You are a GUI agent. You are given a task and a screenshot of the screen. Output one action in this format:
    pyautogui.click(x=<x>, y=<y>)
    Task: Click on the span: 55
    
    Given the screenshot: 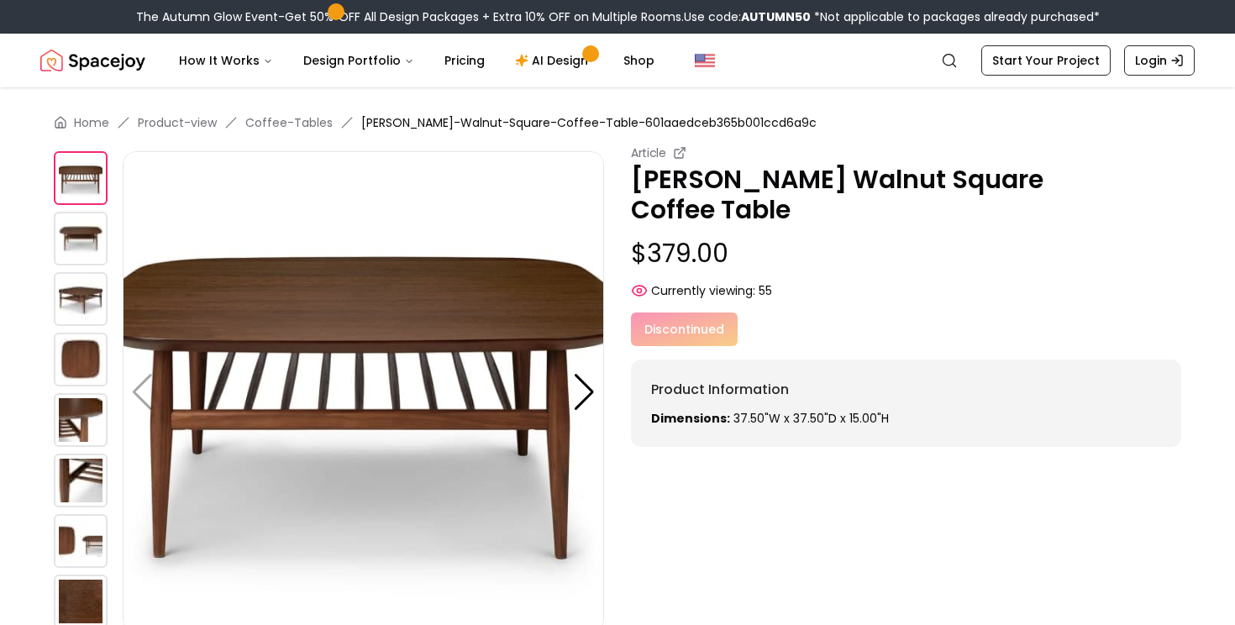 What is the action you would take?
    pyautogui.click(x=766, y=291)
    